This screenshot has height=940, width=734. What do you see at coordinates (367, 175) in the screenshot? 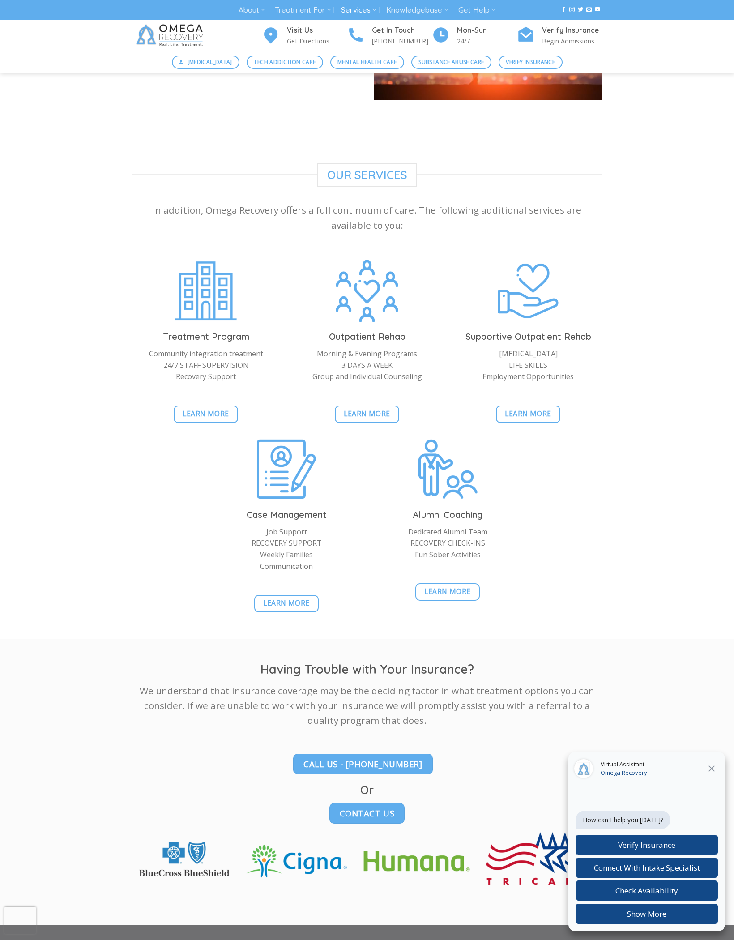
I see `span: Our Services` at bounding box center [367, 175].